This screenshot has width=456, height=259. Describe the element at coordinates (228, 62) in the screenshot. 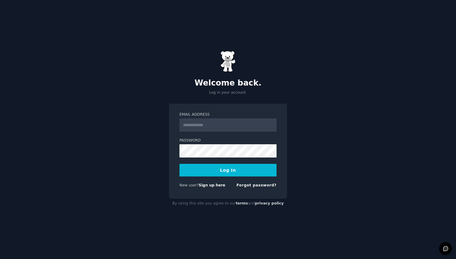

I see `img: Gummy Bear` at that location.